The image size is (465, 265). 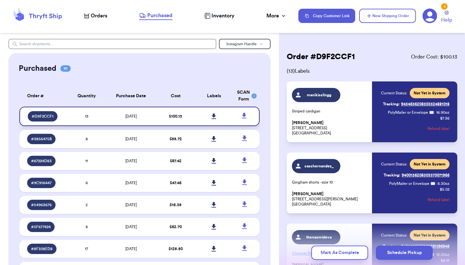 I want to click on span: 91, so click(x=66, y=68).